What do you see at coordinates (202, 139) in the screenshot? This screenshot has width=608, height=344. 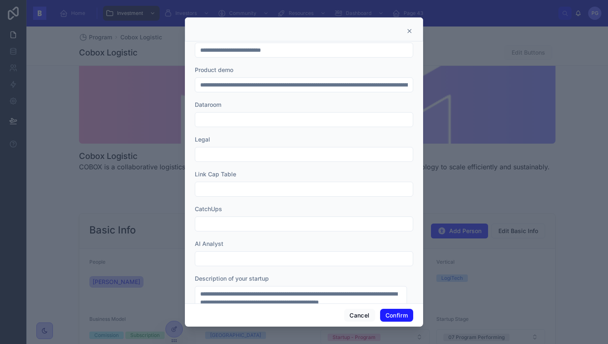 I see `span: Legal` at bounding box center [202, 139].